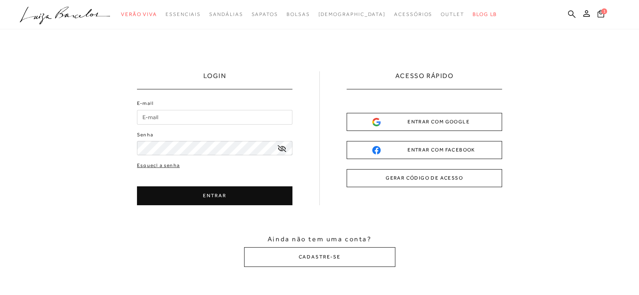 The image size is (639, 295). What do you see at coordinates (282, 148) in the screenshot?
I see `a: exibir senha` at bounding box center [282, 148].